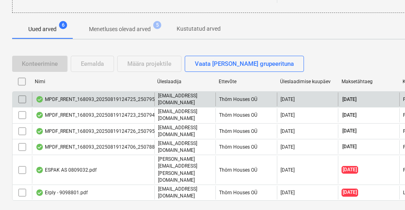  Describe the element at coordinates (102, 115) in the screenshot. I see `div: MPDF_RRENT_168093_20250819124723_25079490.pdf` at that location.